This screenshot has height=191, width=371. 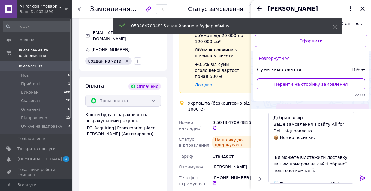 I want to click on span: All for doll / товари для рукоділля, so click(x=42, y=6).